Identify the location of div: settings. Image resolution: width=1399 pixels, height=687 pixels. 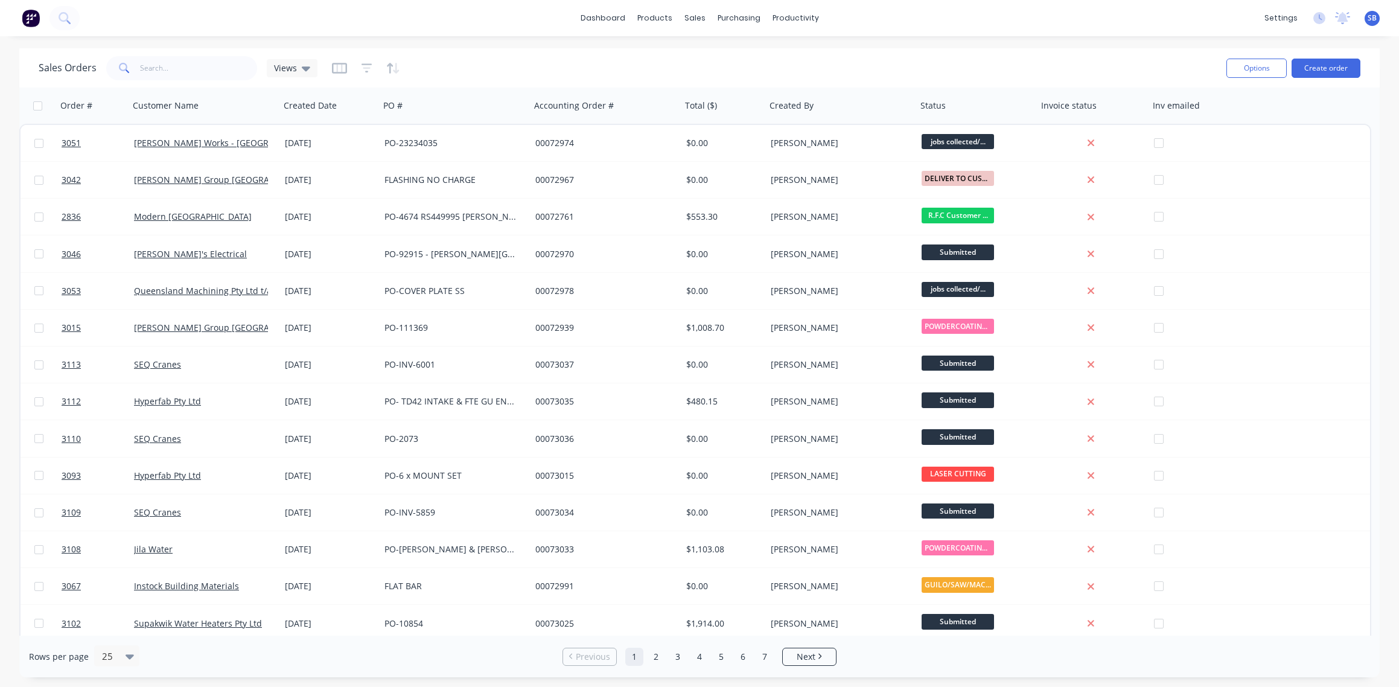
(1281, 18).